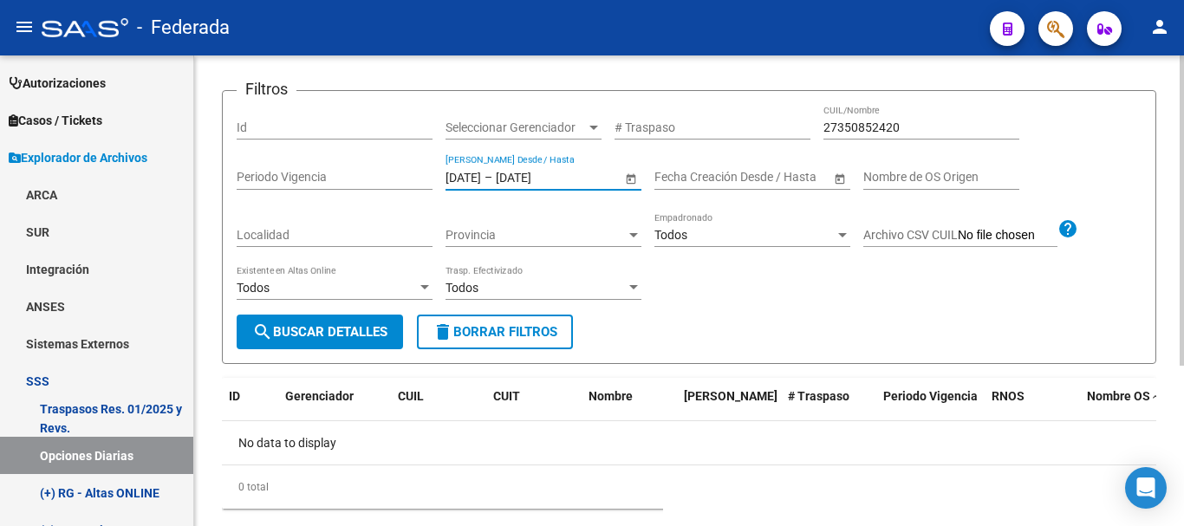  What do you see at coordinates (495, 332) in the screenshot?
I see `button: Borrar Filtros` at bounding box center [495, 332].